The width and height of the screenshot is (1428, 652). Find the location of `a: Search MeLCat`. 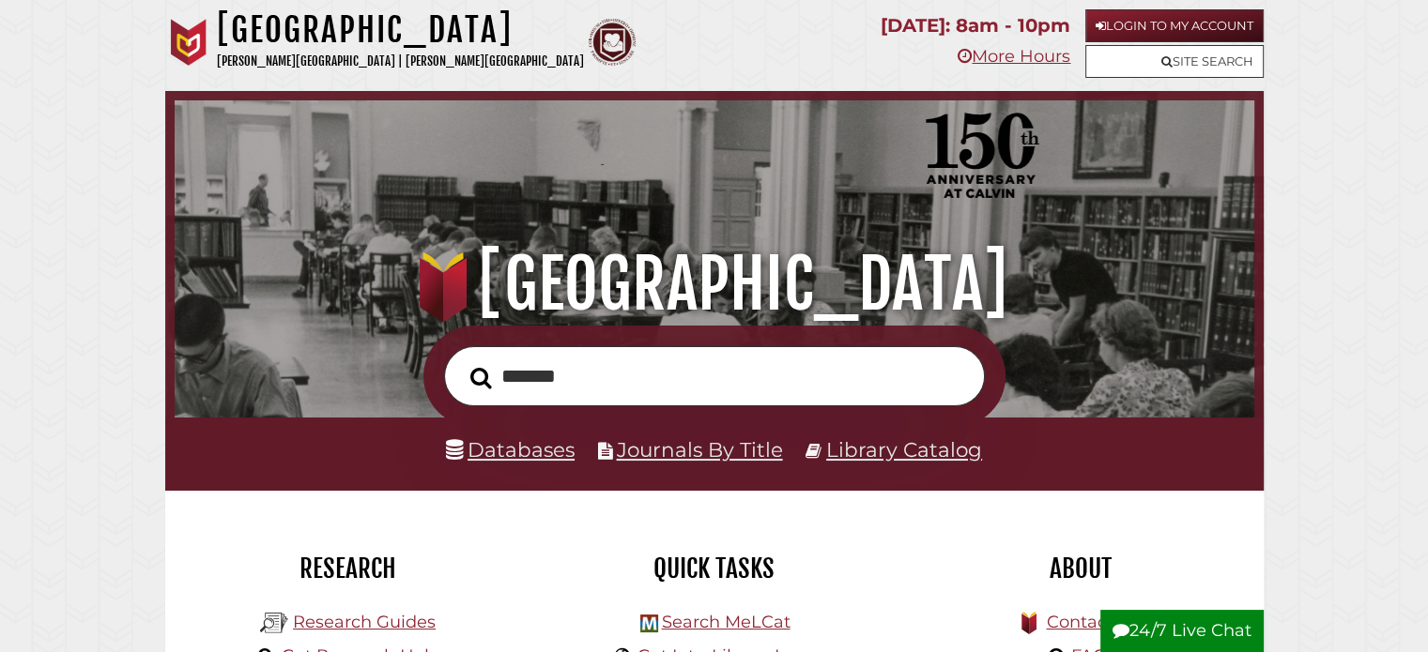

a: Search MeLCat is located at coordinates (725, 622).